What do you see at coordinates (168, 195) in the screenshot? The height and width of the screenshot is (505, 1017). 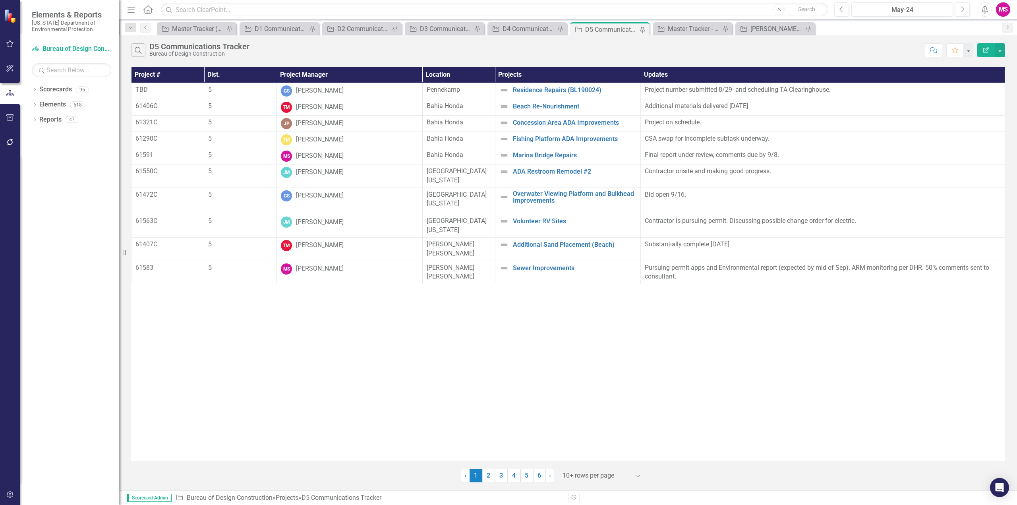 I see `p: 61472C` at bounding box center [168, 195].